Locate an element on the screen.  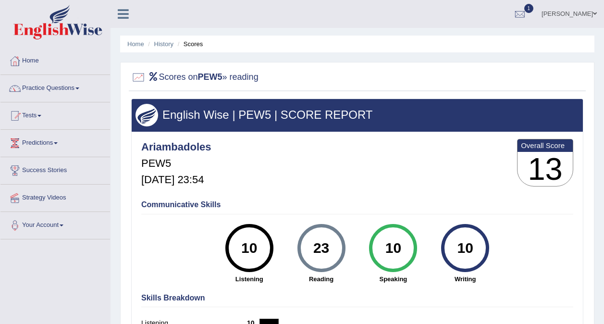
strong: Speaking is located at coordinates (393, 279).